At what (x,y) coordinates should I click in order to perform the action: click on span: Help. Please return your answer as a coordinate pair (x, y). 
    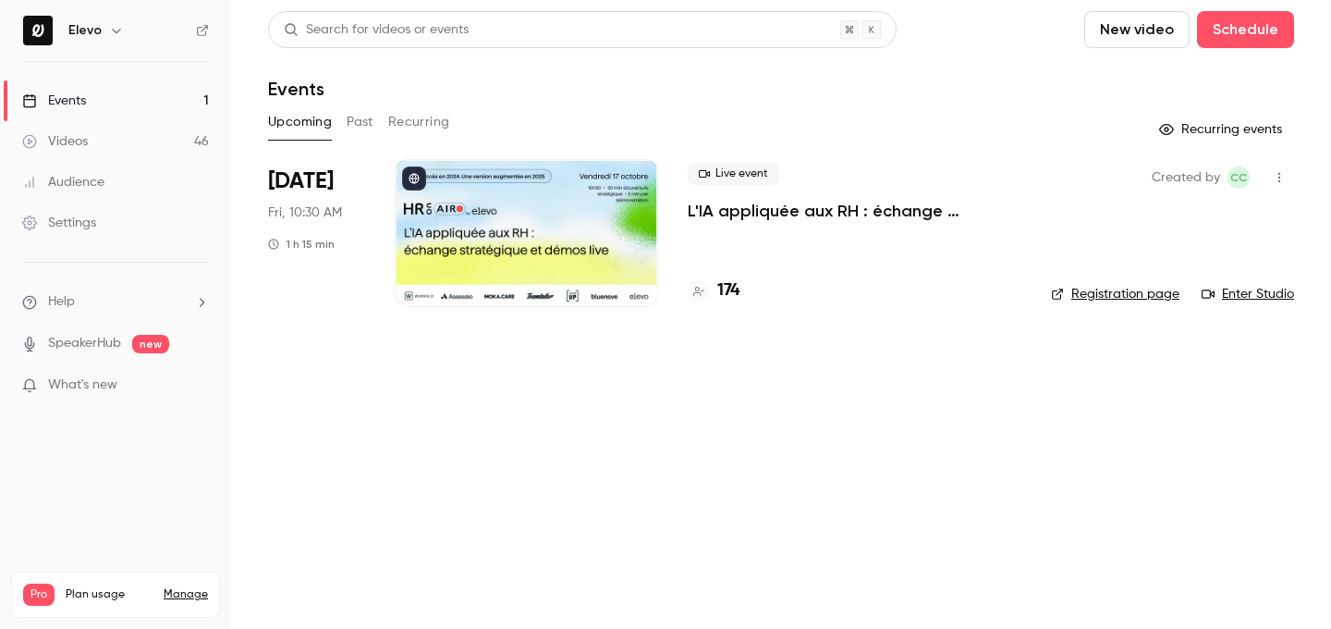
    Looking at the image, I should click on (61, 301).